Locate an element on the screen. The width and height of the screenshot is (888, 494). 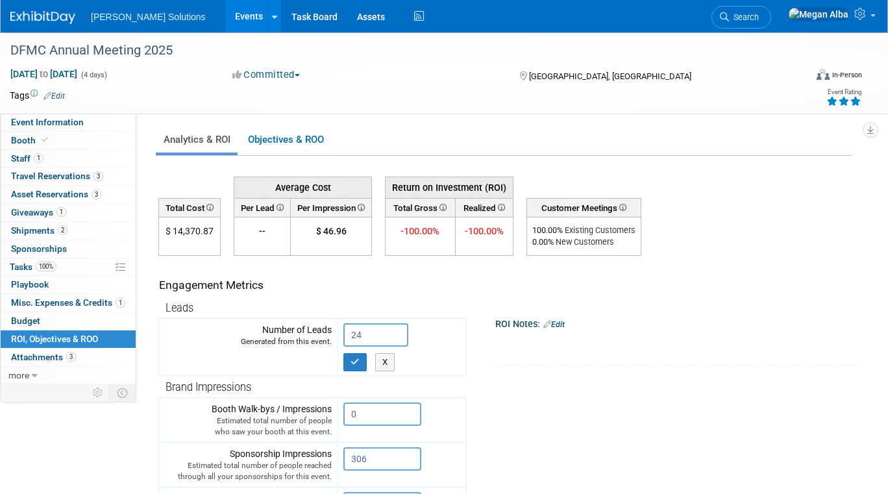
span: Existing Customers is located at coordinates (599, 230).